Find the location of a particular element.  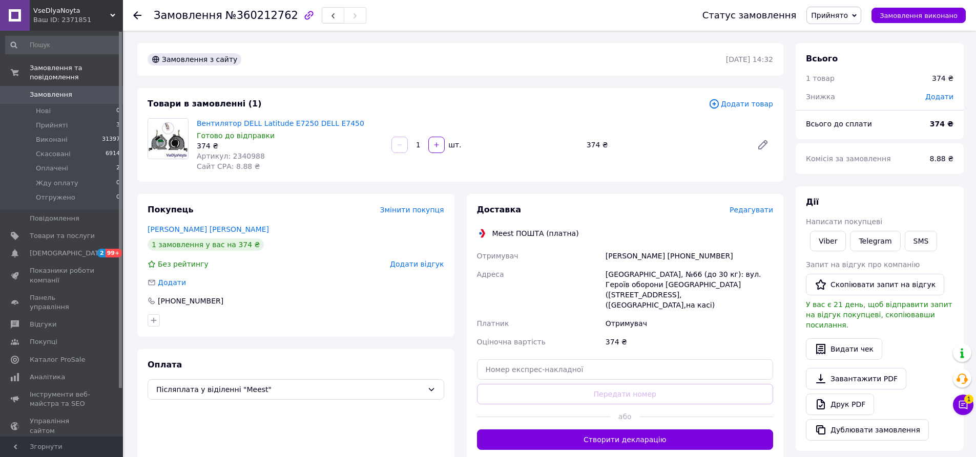

a: Завантажити PDF is located at coordinates (856, 379).